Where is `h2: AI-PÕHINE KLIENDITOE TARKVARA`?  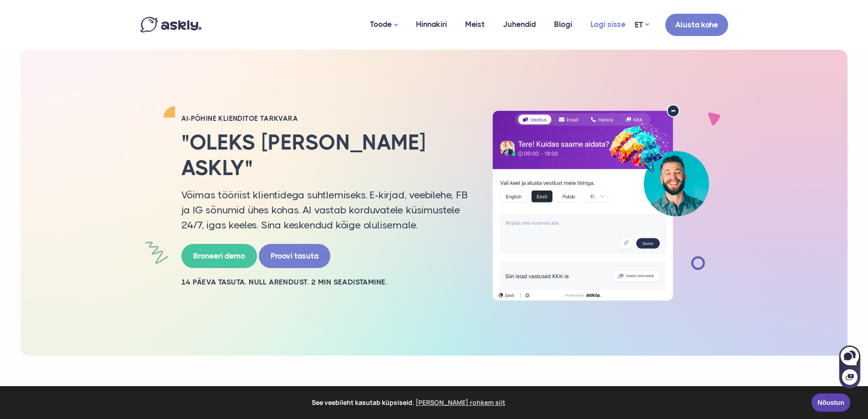
h2: AI-PÕHINE KLIENDITOE TARKVARA is located at coordinates (325, 118).